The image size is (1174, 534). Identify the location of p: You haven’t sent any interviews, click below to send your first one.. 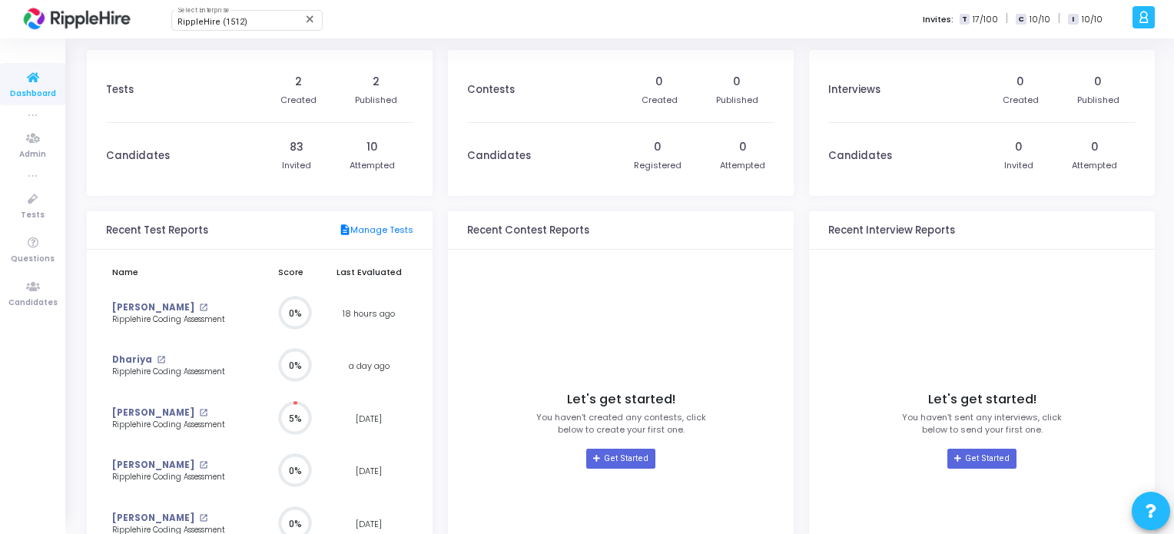
(982, 423).